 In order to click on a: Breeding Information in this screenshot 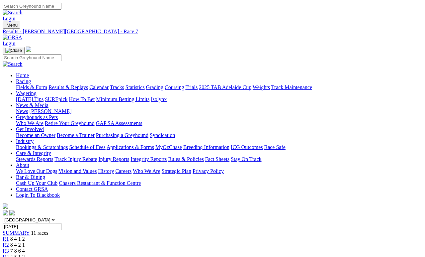, I will do `click(206, 147)`.